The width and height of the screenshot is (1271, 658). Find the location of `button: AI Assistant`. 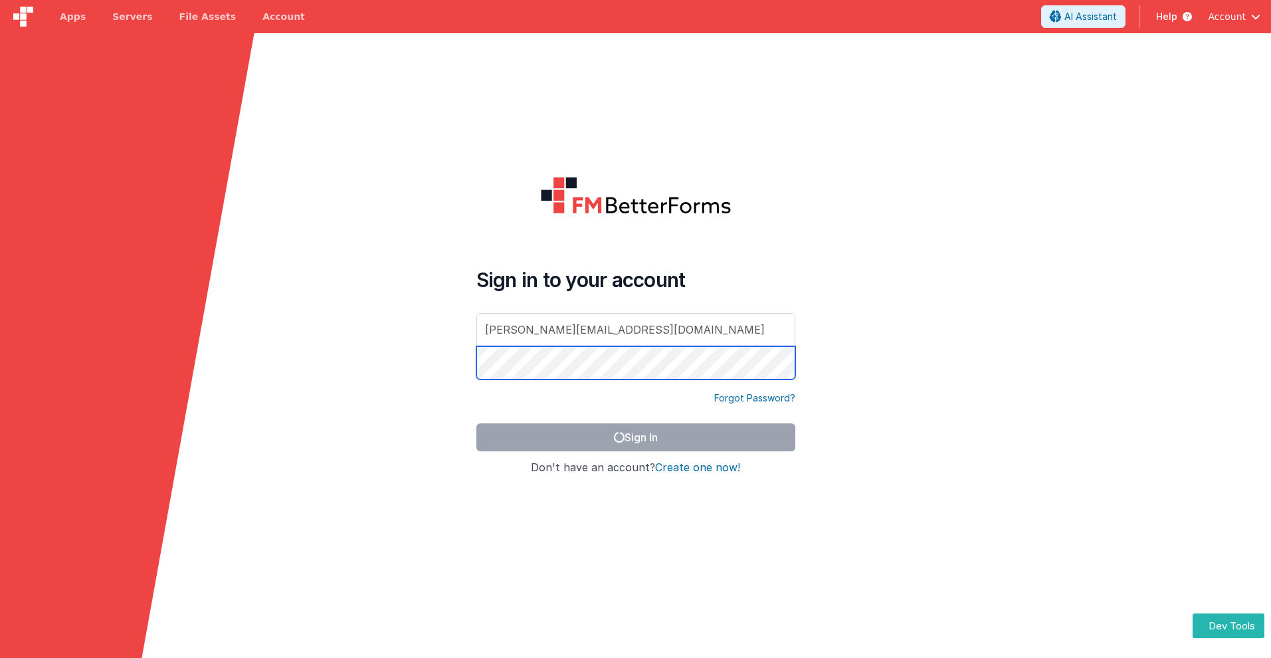

button: AI Assistant is located at coordinates (1083, 17).